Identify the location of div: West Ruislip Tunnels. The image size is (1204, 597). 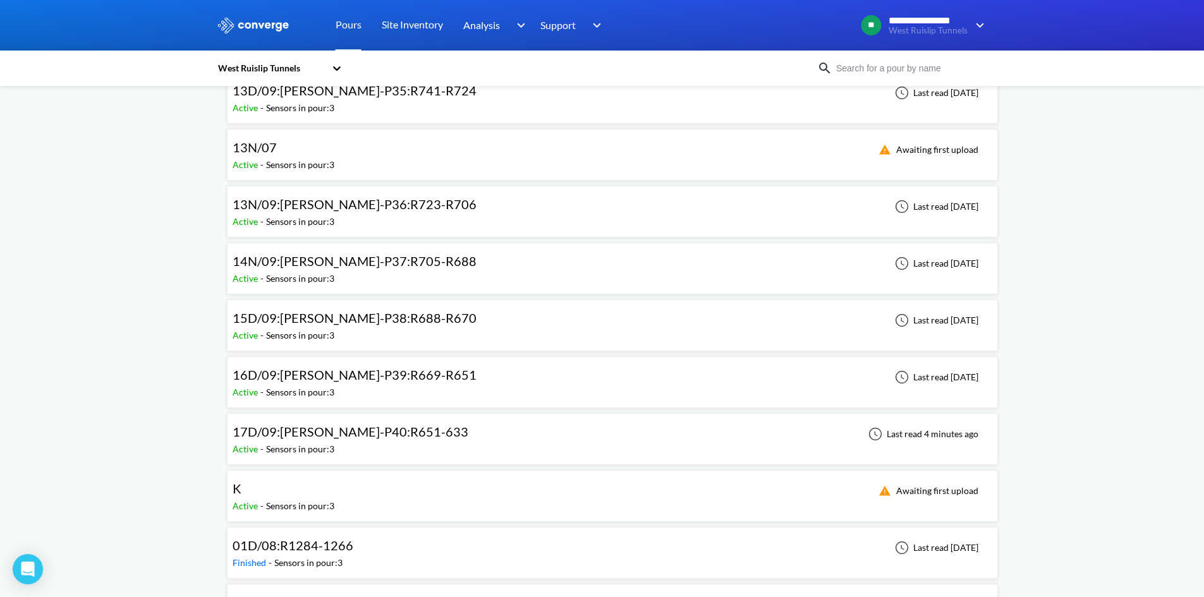
(271, 68).